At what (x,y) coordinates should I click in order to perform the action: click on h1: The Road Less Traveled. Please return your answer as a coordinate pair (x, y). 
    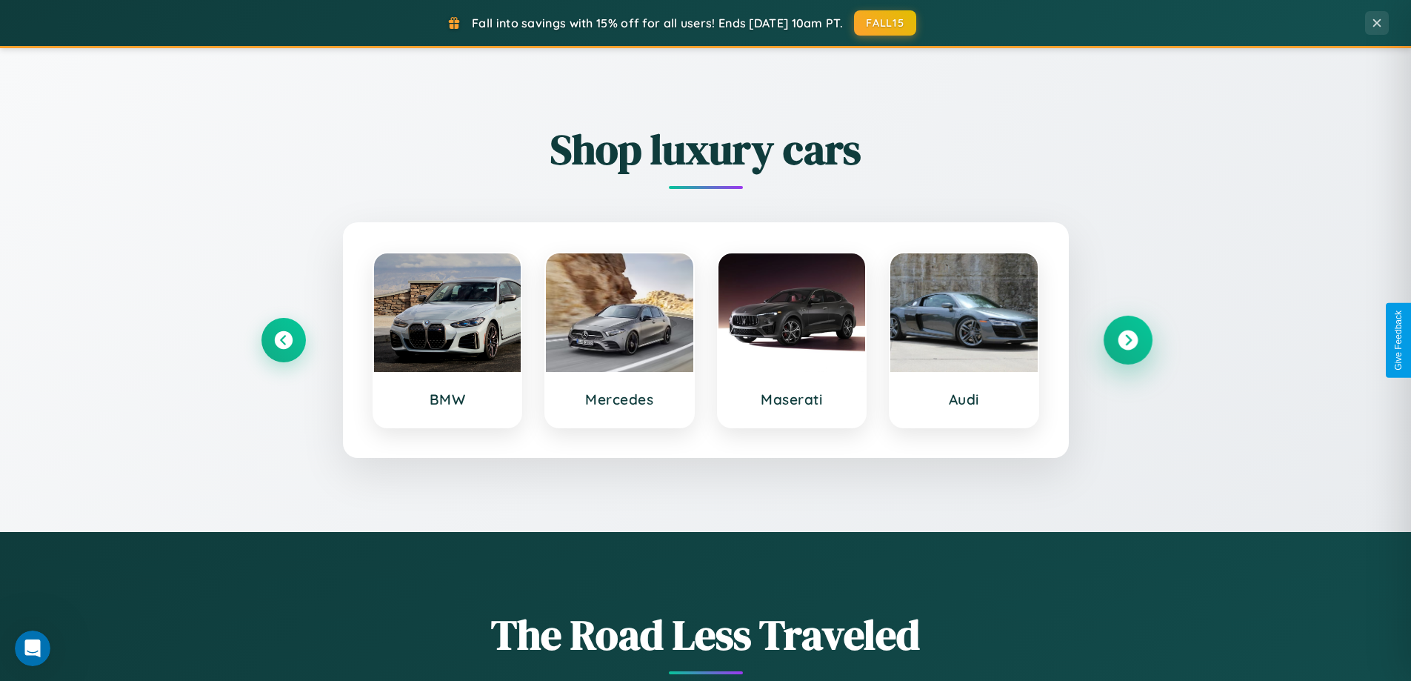
    Looking at the image, I should click on (706, 634).